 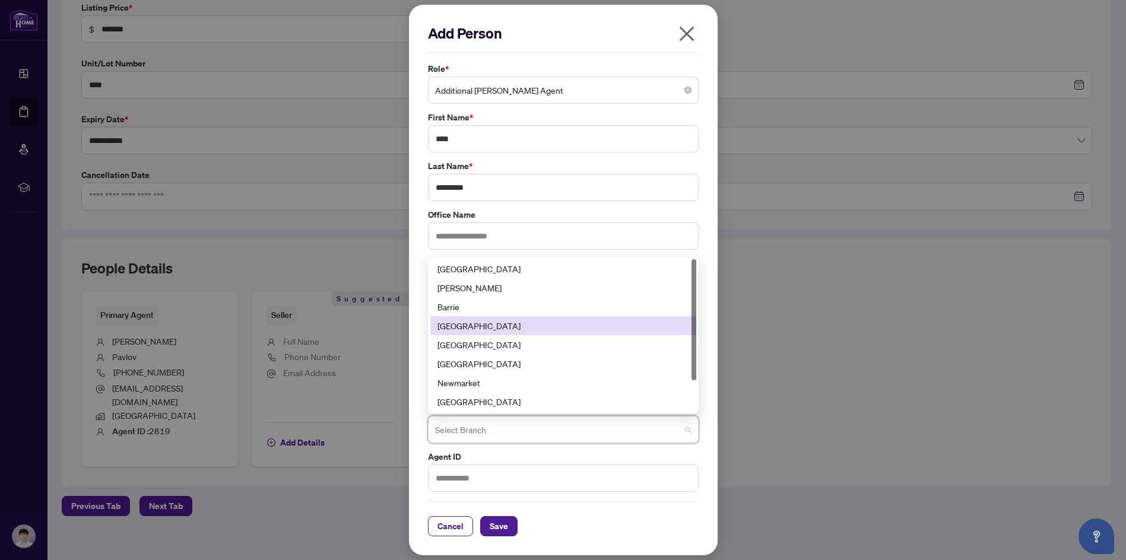 What do you see at coordinates (1097, 537) in the screenshot?
I see `button: Open asap` at bounding box center [1097, 537].